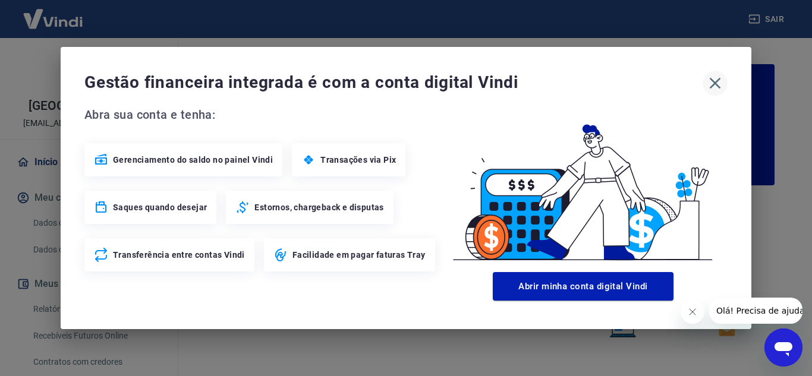 The image size is (812, 376). Describe the element at coordinates (583, 186) in the screenshot. I see `img: Good Billing` at that location.